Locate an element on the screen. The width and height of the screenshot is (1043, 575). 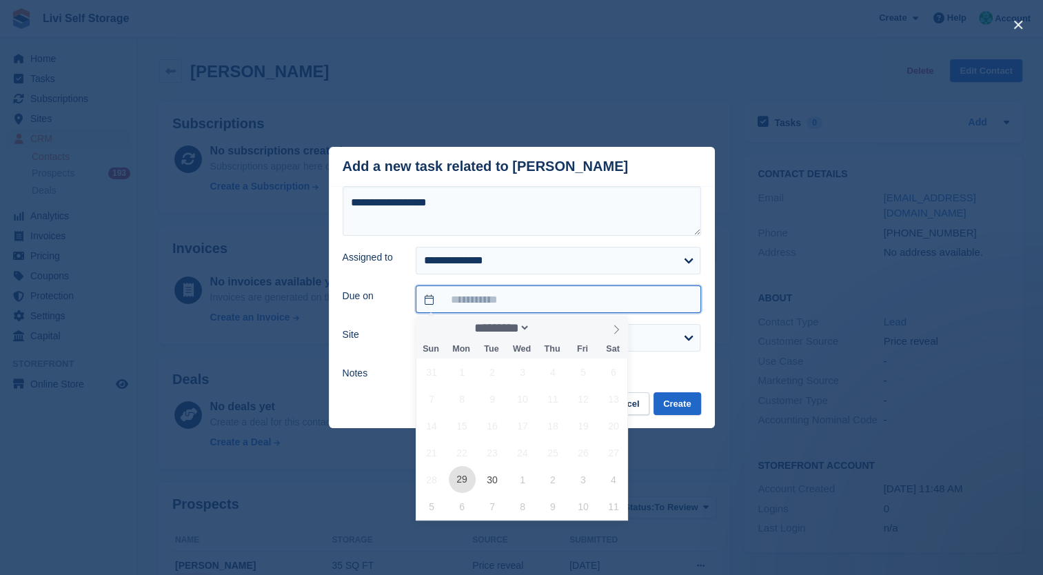
span: September 14, 2025 is located at coordinates (432, 426).